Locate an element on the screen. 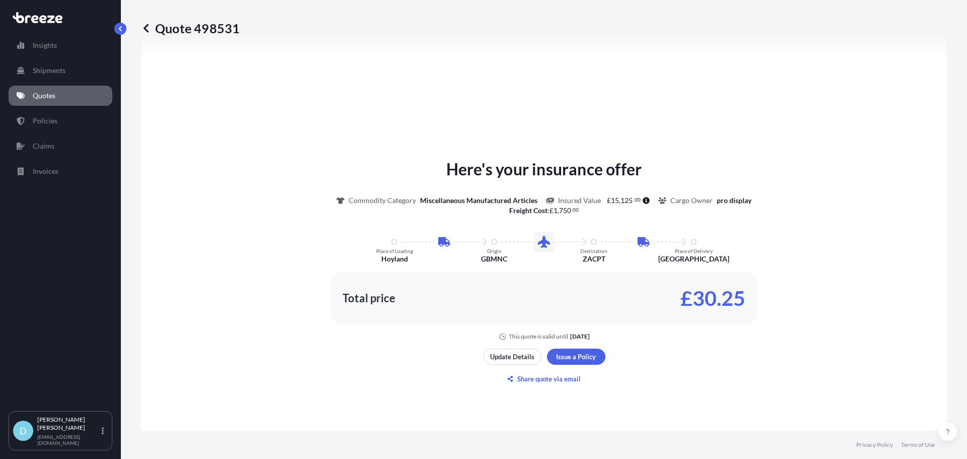  p: ZACPT is located at coordinates (594, 259).